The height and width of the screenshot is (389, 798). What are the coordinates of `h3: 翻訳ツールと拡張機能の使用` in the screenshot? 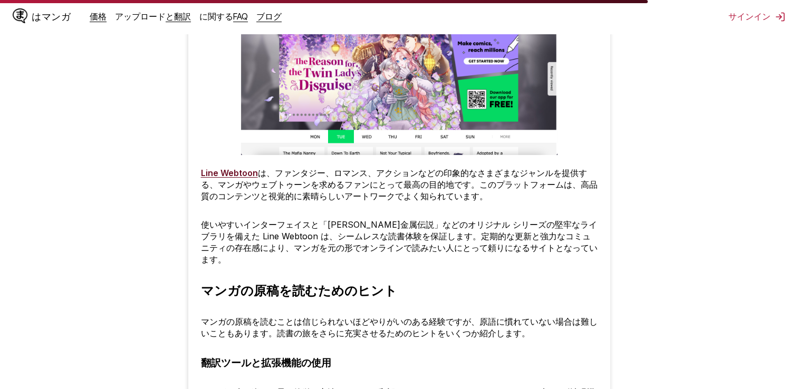 It's located at (266, 363).